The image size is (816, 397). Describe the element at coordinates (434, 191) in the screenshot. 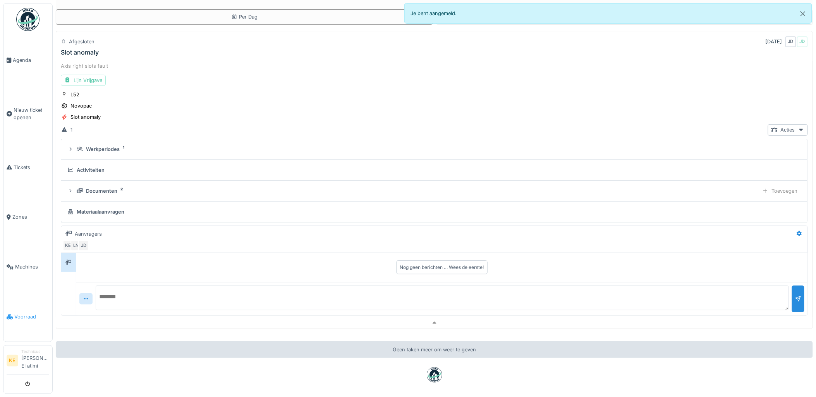

I see `summary: Documenten2Toevoegen` at that location.